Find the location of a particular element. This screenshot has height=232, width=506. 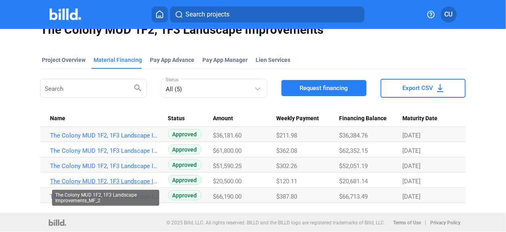

span: Export CSV is located at coordinates (417, 88).